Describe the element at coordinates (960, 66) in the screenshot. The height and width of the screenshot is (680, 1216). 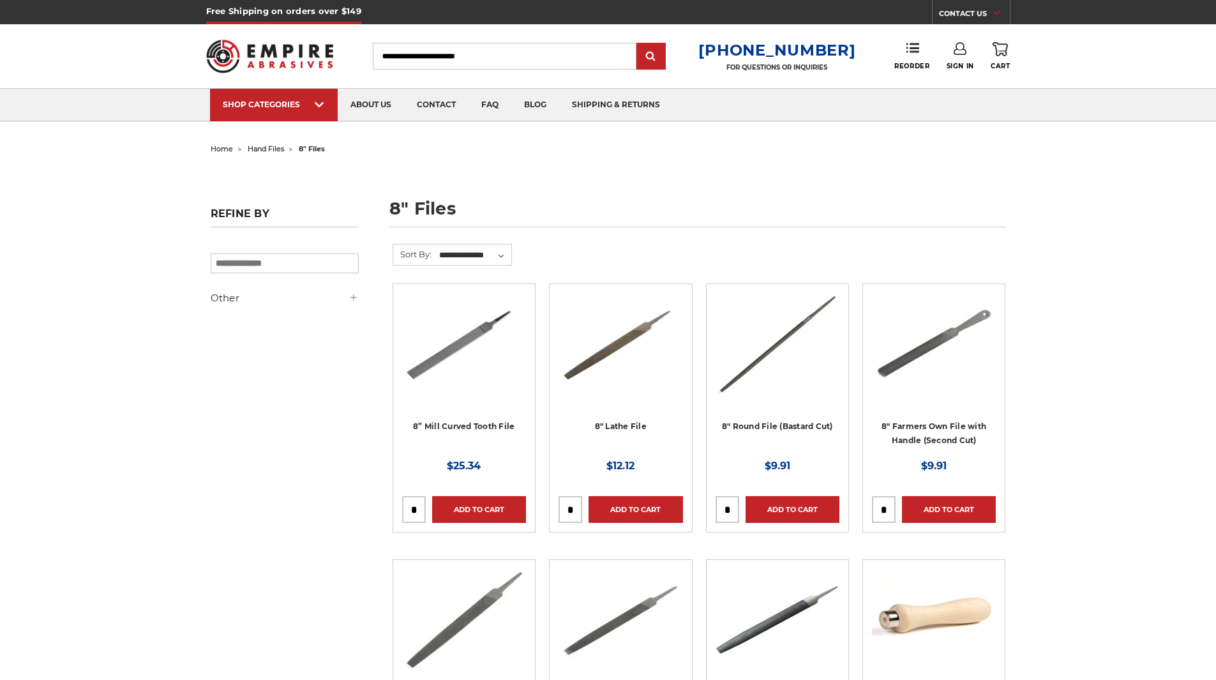
I see `span: Sign In` at that location.